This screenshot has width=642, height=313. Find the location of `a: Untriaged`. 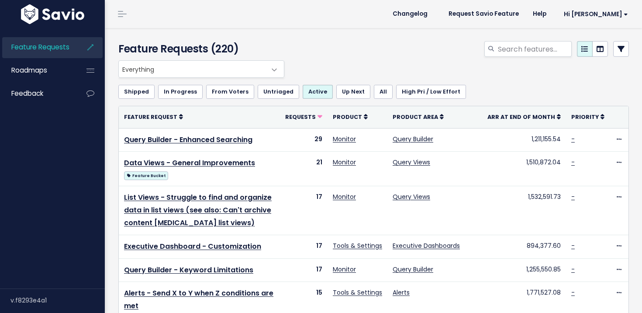

a: Untriaged is located at coordinates (278, 92).